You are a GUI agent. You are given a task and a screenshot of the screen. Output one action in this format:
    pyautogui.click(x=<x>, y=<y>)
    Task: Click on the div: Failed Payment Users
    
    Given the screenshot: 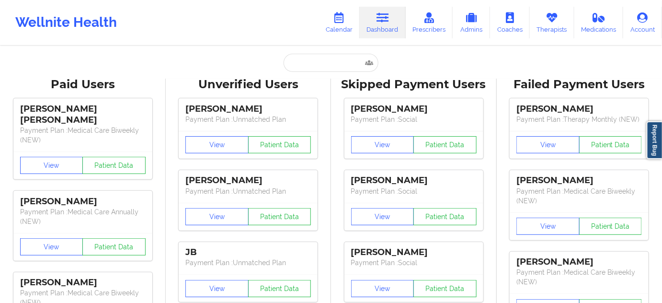 What is the action you would take?
    pyautogui.click(x=580, y=84)
    